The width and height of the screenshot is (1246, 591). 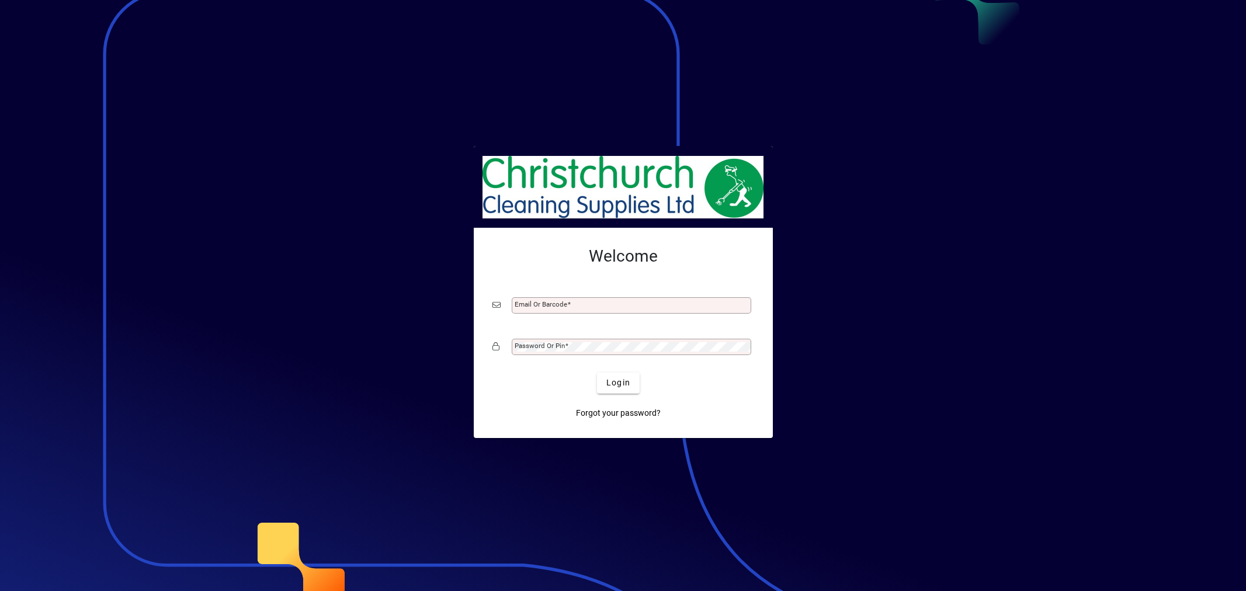 I want to click on a: Forgot your password?, so click(x=618, y=414).